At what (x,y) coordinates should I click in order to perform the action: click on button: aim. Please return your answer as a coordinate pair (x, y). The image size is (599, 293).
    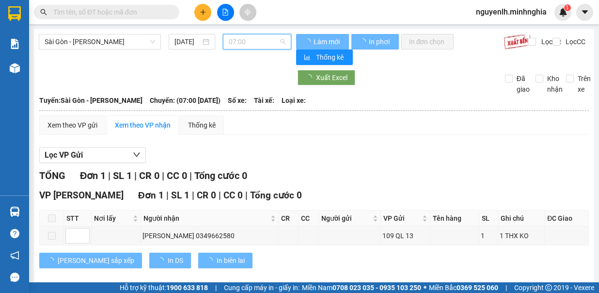
    Looking at the image, I should click on (248, 12).